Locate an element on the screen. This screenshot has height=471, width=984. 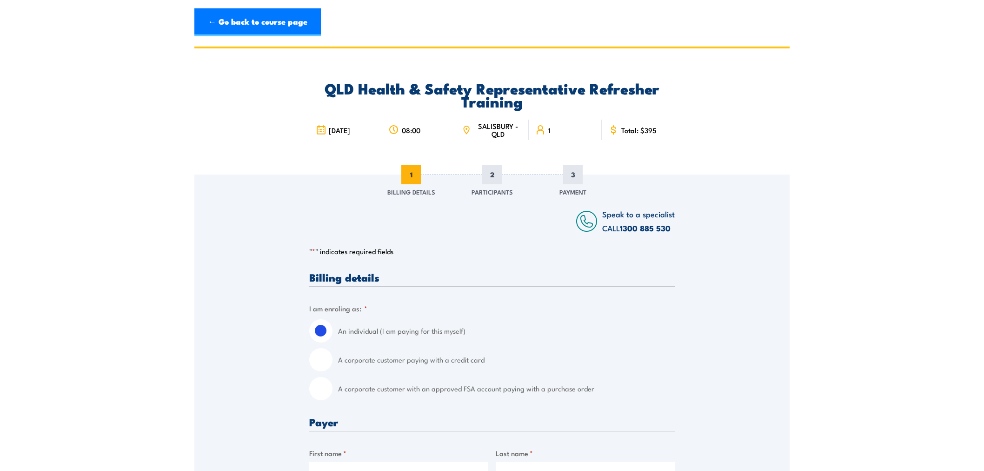
h3: Payer is located at coordinates (492, 421).